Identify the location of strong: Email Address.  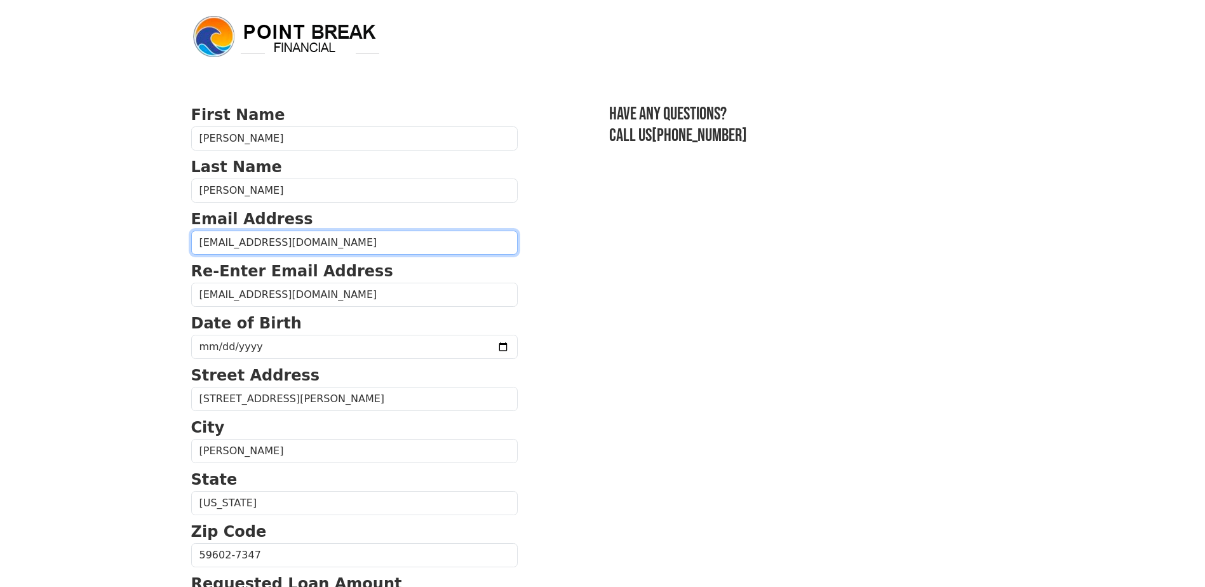
(252, 219).